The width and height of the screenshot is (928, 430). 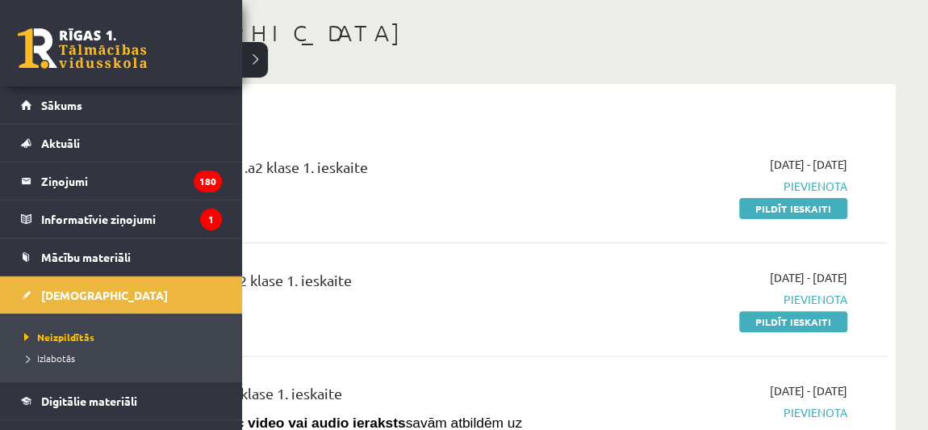 What do you see at coordinates (86, 257) in the screenshot?
I see `span: Mācību materiāli` at bounding box center [86, 257].